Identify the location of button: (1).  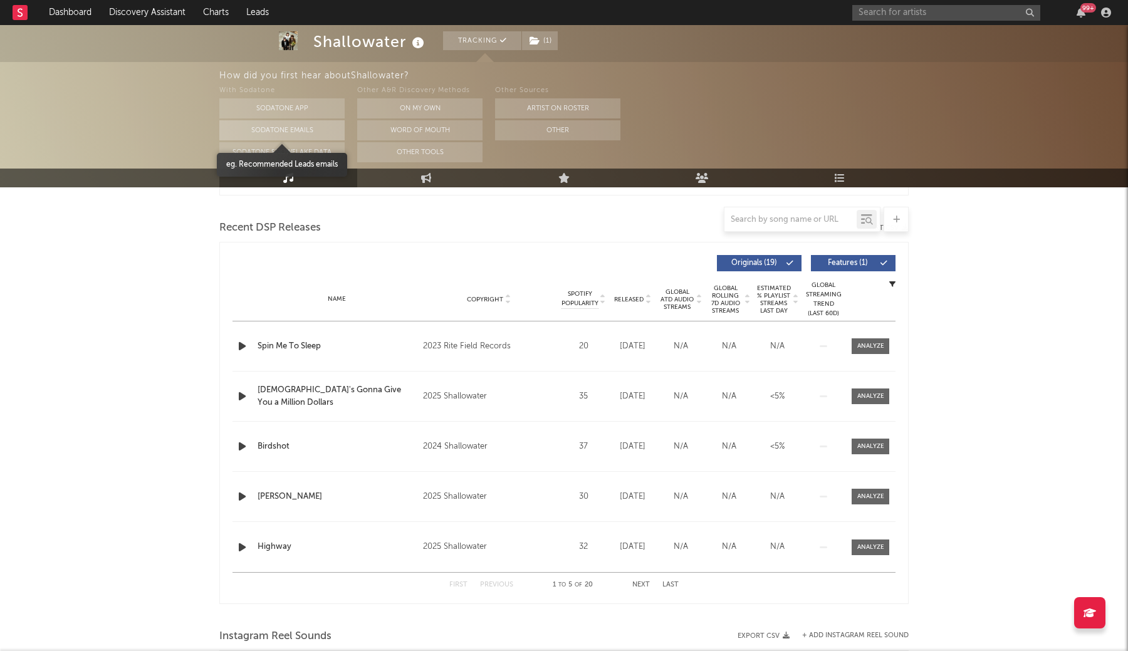
(539, 41).